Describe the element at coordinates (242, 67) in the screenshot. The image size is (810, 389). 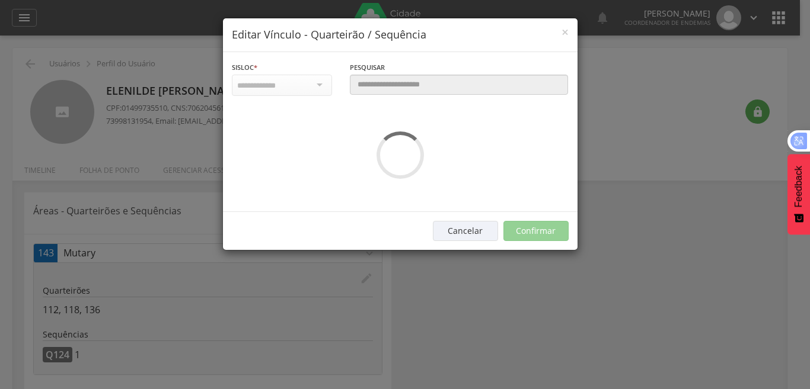
I see `span: Sisloc` at that location.